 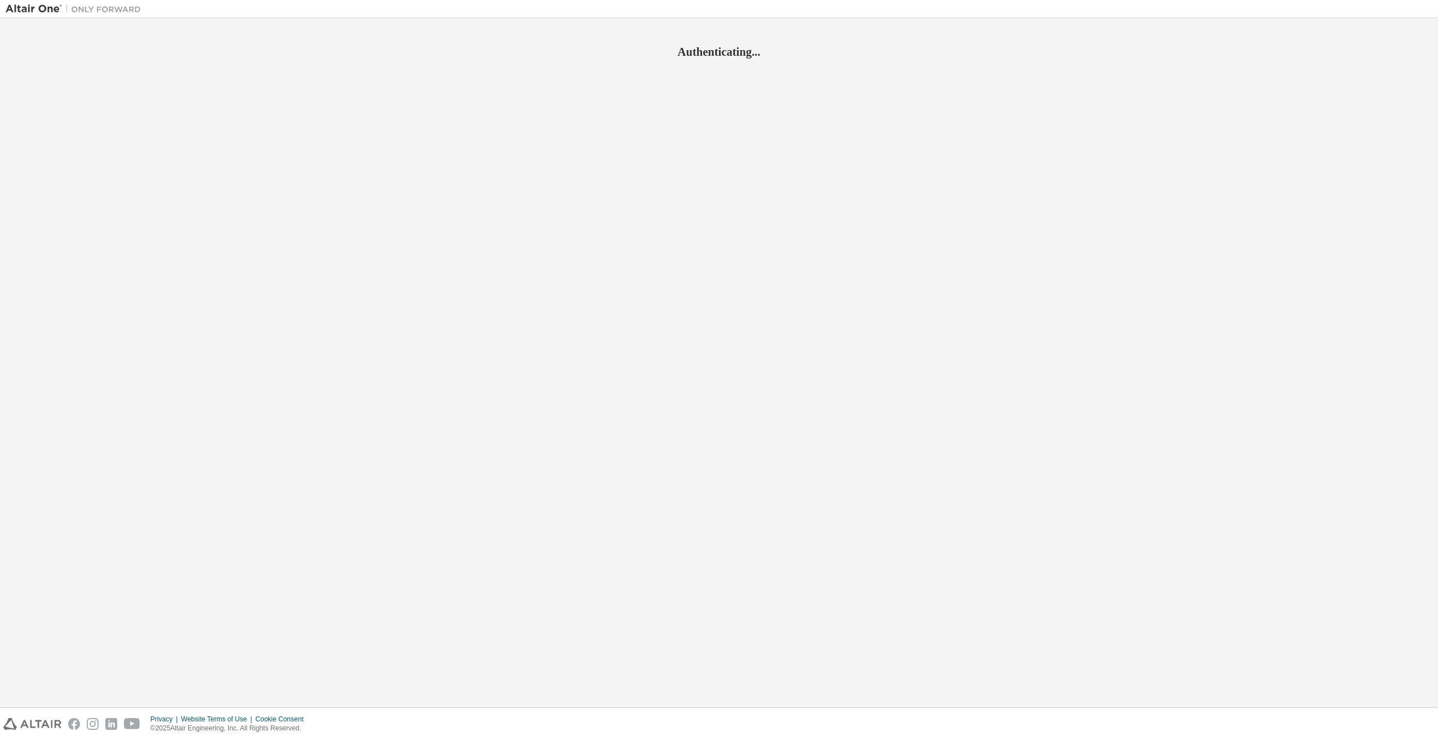 I want to click on img: youtube.svg, so click(x=132, y=724).